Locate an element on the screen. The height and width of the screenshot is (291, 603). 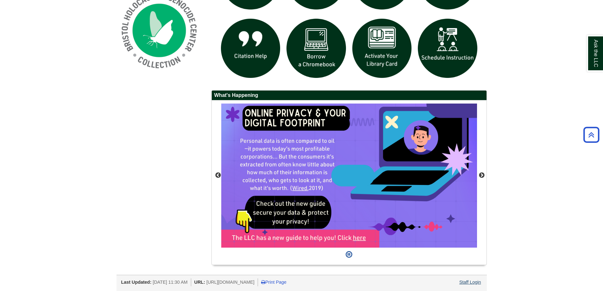
i: Print Page is located at coordinates (263, 282).